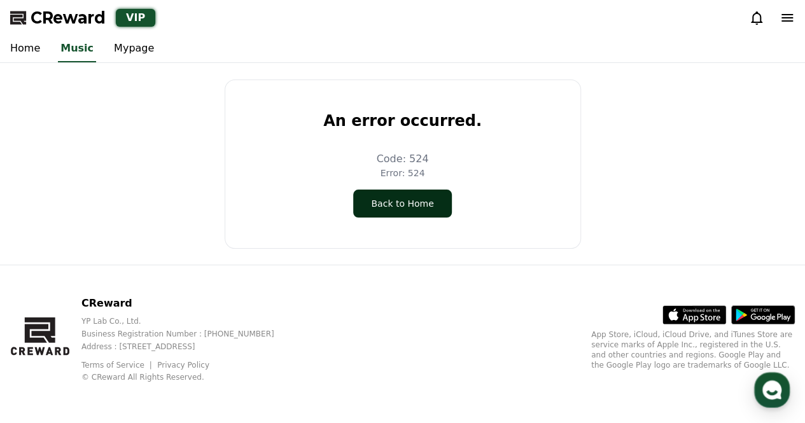 The height and width of the screenshot is (423, 805). What do you see at coordinates (134, 49) in the screenshot?
I see `a: Mypage` at bounding box center [134, 49].